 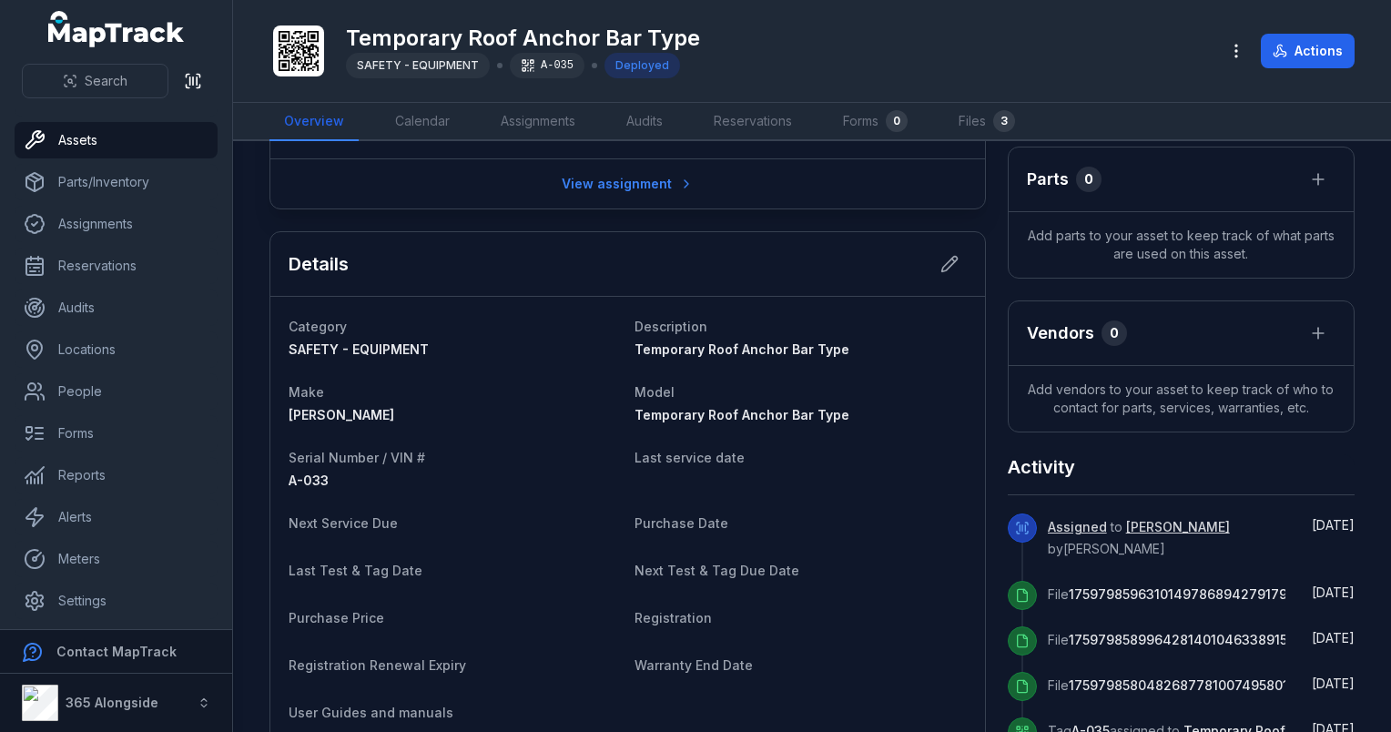 I want to click on a: Parts/Inventory, so click(x=116, y=182).